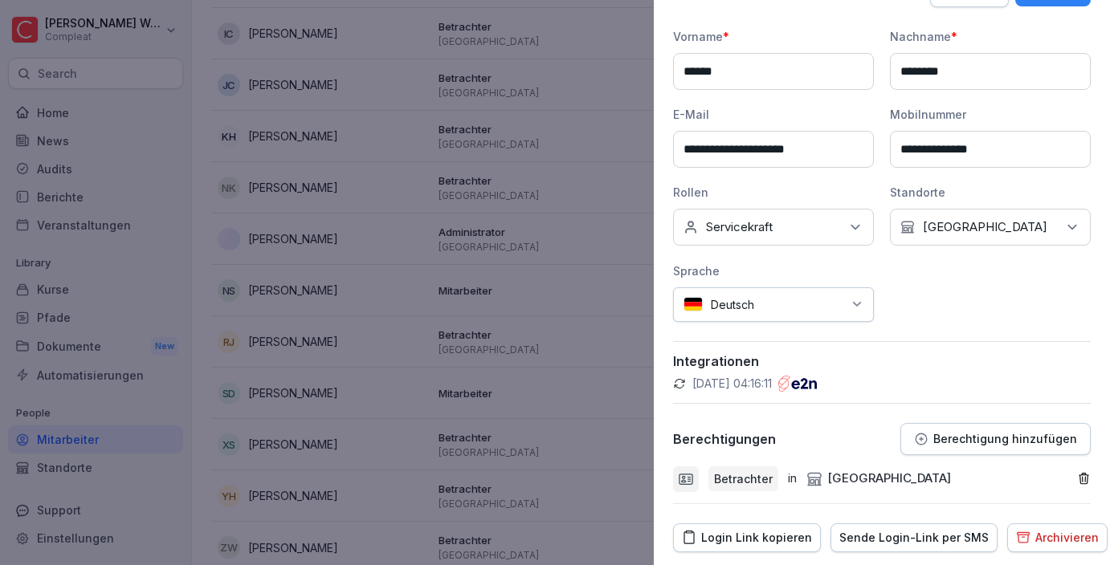 The width and height of the screenshot is (1110, 565). I want to click on p: in, so click(792, 478).